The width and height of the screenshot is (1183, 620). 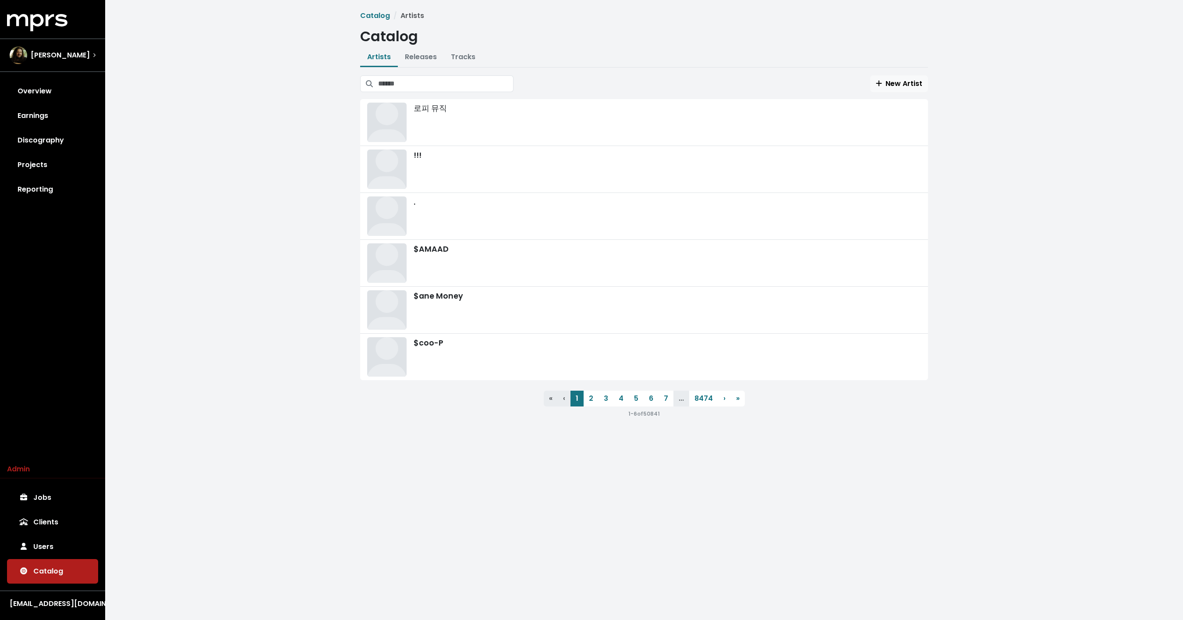 I want to click on small: 1 - 6 of 50841, so click(x=644, y=413).